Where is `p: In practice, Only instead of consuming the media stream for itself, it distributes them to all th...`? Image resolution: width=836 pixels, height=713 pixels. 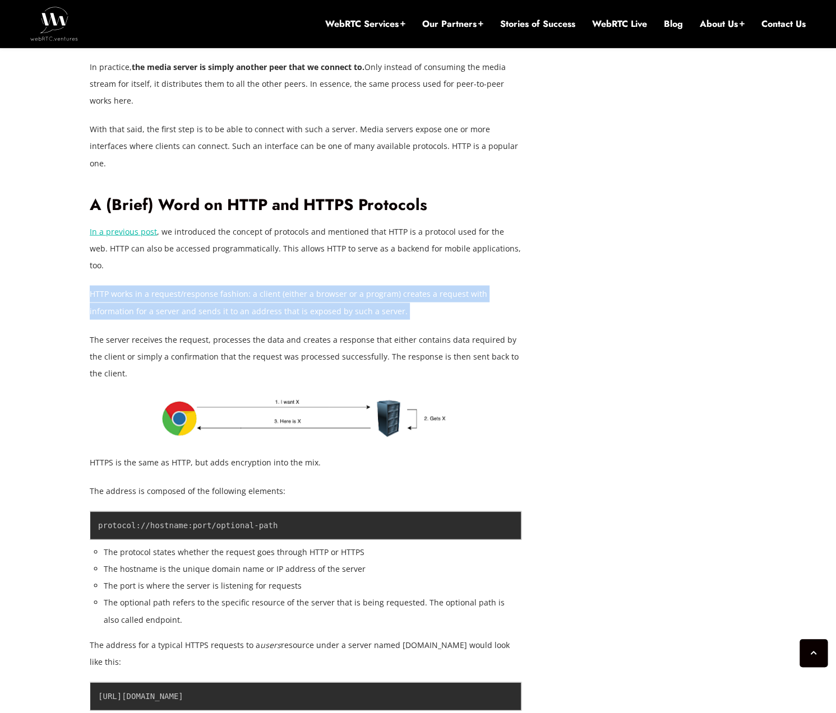 p: In practice, Only instead of consuming the media stream for itself, it distributes them to all th... is located at coordinates (305, 84).